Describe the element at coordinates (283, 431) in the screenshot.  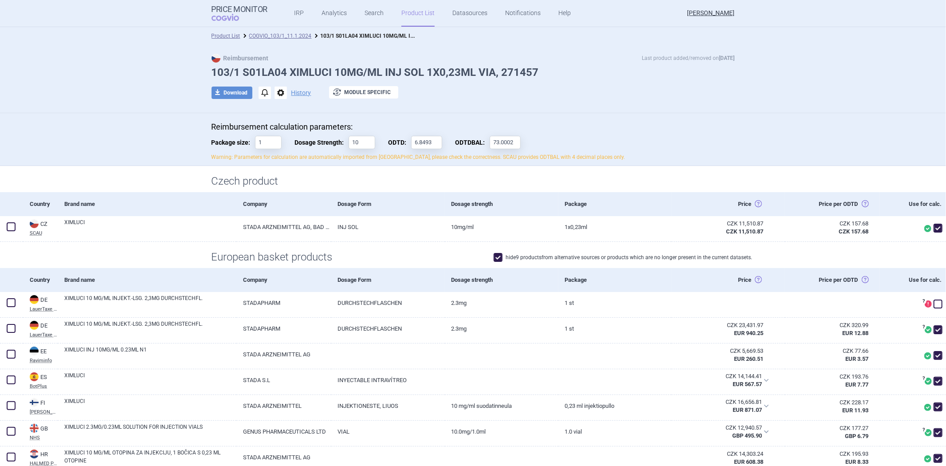
I see `a: GENUS PHARMACEUTICALS LTD` at that location.